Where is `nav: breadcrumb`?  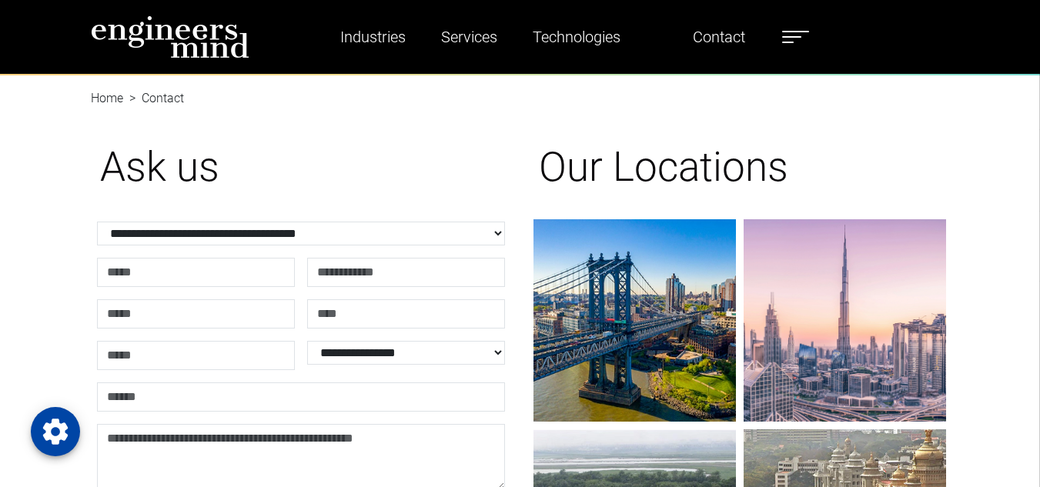 nav: breadcrumb is located at coordinates (520, 83).